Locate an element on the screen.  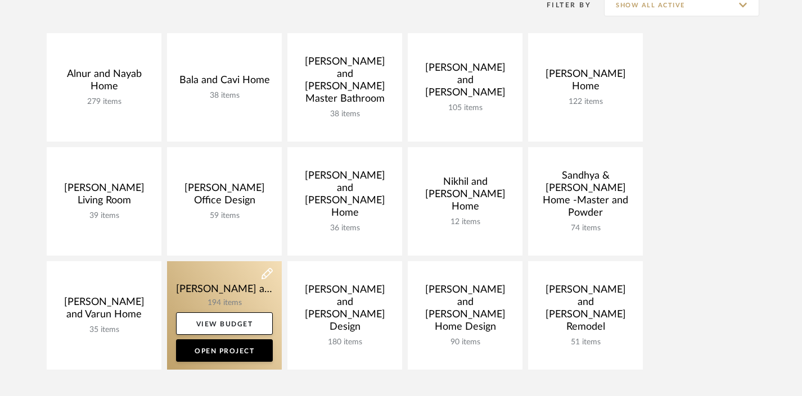
div: 90 items is located at coordinates (465, 342).